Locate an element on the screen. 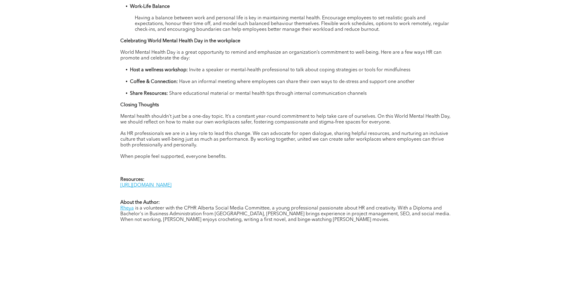  span: Mental health shouldn’t just be a one-day topic. It’s a constant year-round commitment to help ta... is located at coordinates (285, 119).